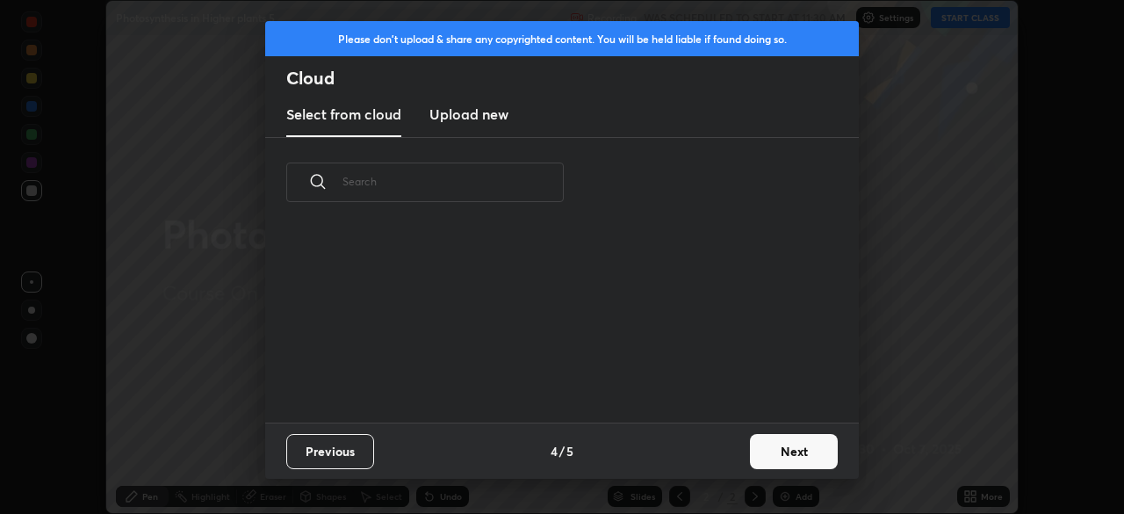 This screenshot has width=1124, height=514. Describe the element at coordinates (570, 450) in the screenshot. I see `h4: 5` at that location.